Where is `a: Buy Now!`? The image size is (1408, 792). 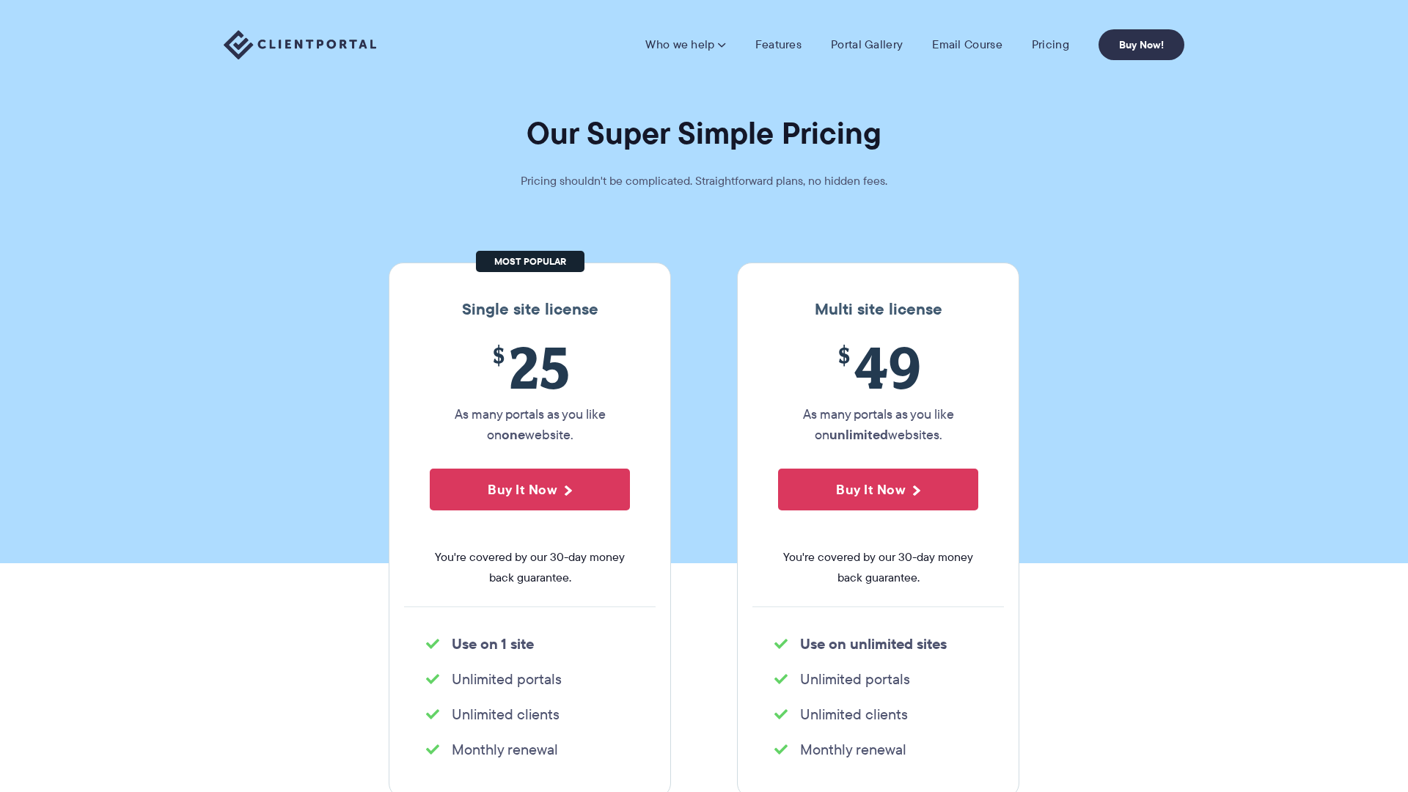 a: Buy Now! is located at coordinates (1141, 45).